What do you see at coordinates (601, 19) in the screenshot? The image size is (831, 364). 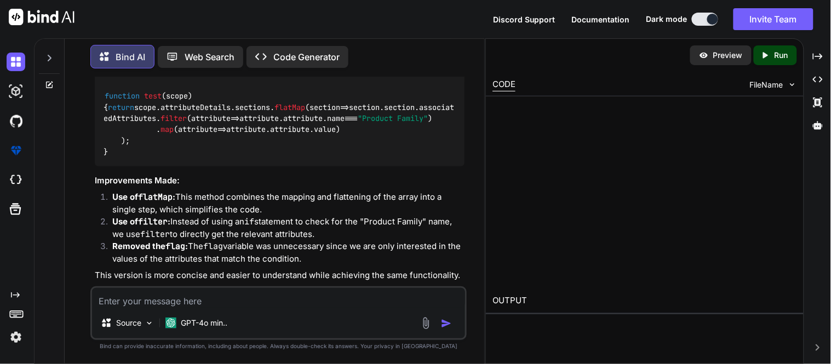 I see `button: Documentation` at bounding box center [601, 19].